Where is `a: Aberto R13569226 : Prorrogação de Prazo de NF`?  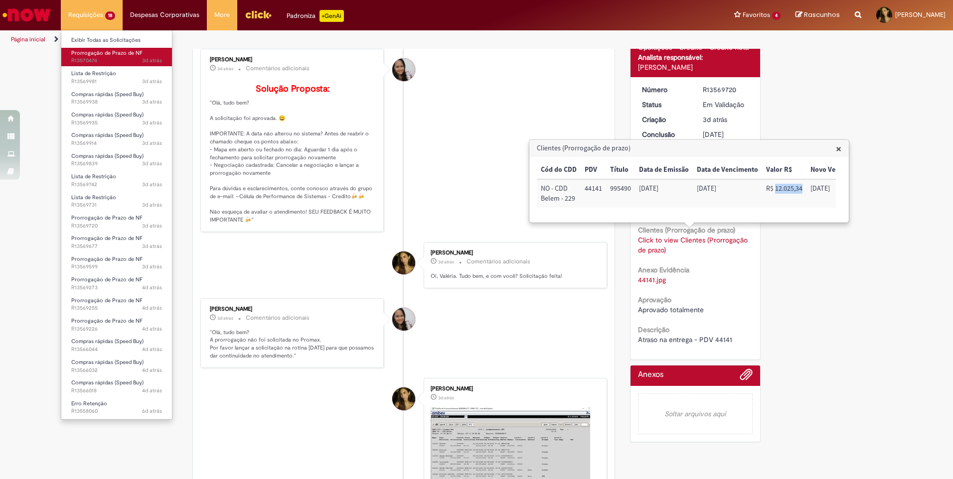 a: Aberto R13569226 : Prorrogação de Prazo de NF is located at coordinates (117, 325).